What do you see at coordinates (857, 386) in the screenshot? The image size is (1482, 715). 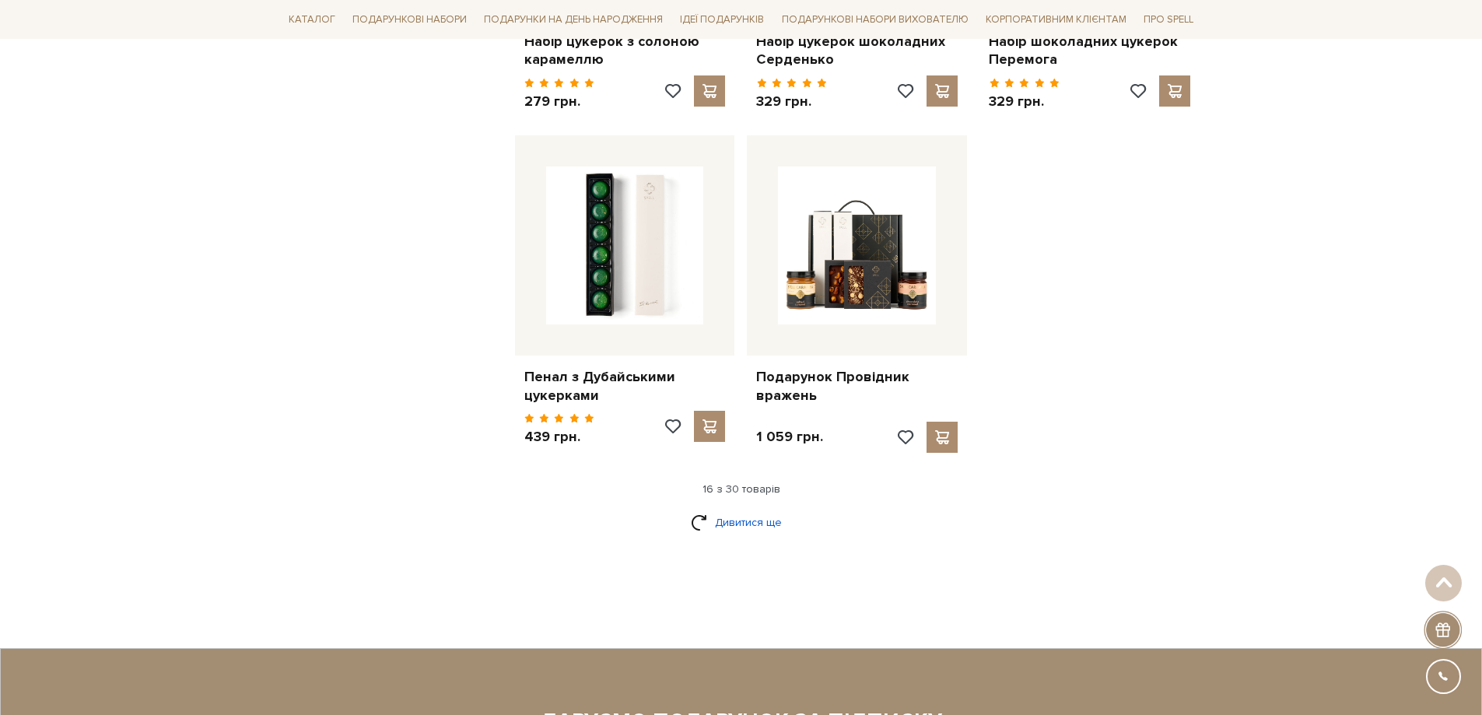 I see `a: Подарунок Провідник вражень` at bounding box center [857, 386].